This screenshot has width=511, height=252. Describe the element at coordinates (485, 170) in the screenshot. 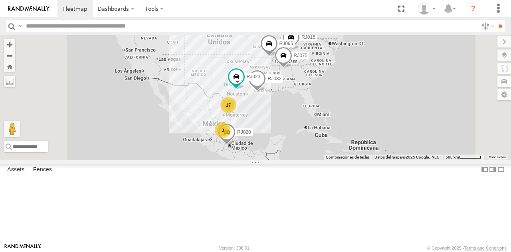

I see `label: Dock Summary Table to the Left` at that location.